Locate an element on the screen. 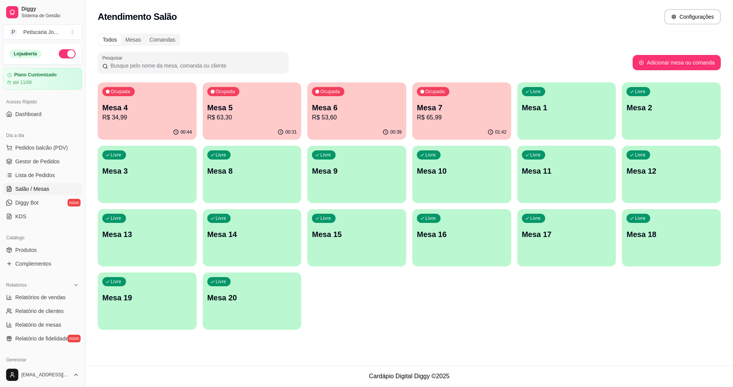 The width and height of the screenshot is (733, 387). p: 00:39 is located at coordinates (396, 132).